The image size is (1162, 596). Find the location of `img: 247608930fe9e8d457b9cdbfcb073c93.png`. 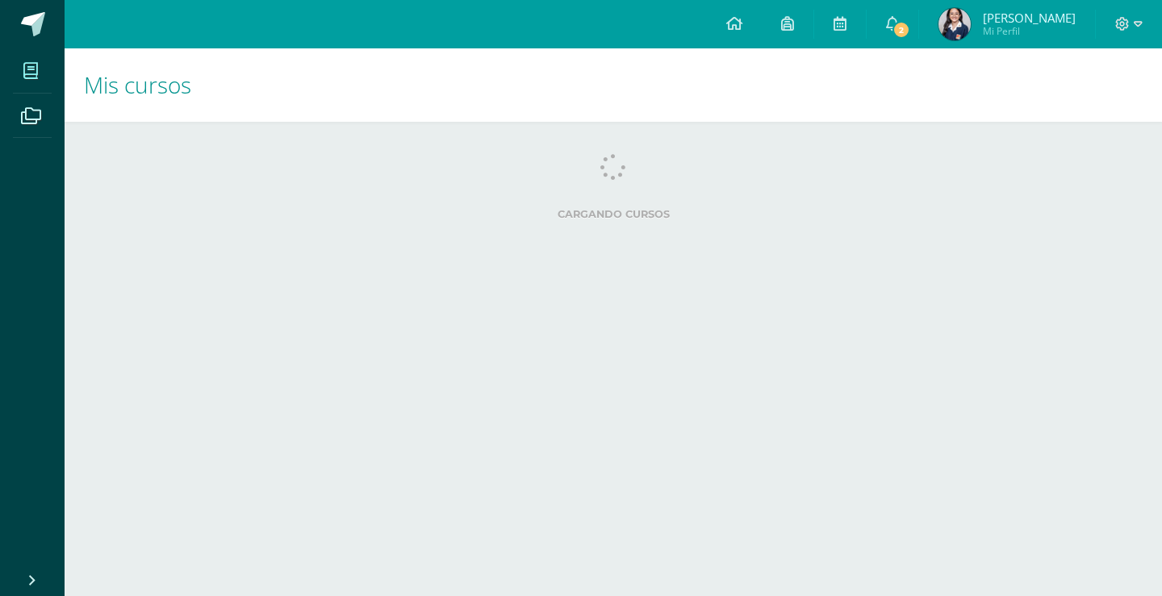

img: 247608930fe9e8d457b9cdbfcb073c93.png is located at coordinates (955, 24).